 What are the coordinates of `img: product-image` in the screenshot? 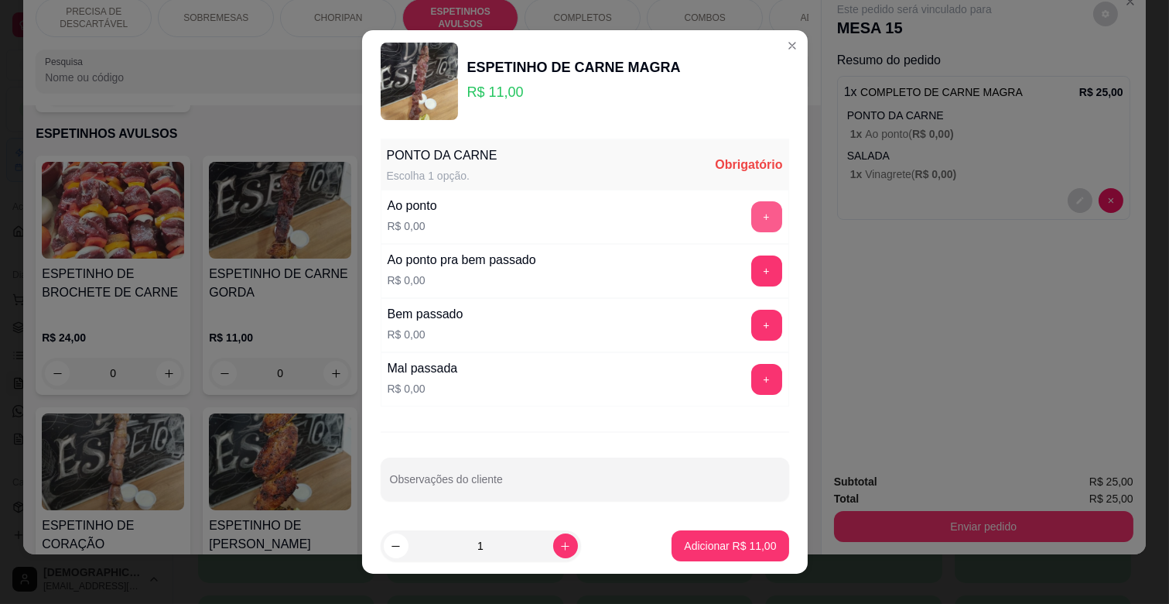 It's located at (419, 81).